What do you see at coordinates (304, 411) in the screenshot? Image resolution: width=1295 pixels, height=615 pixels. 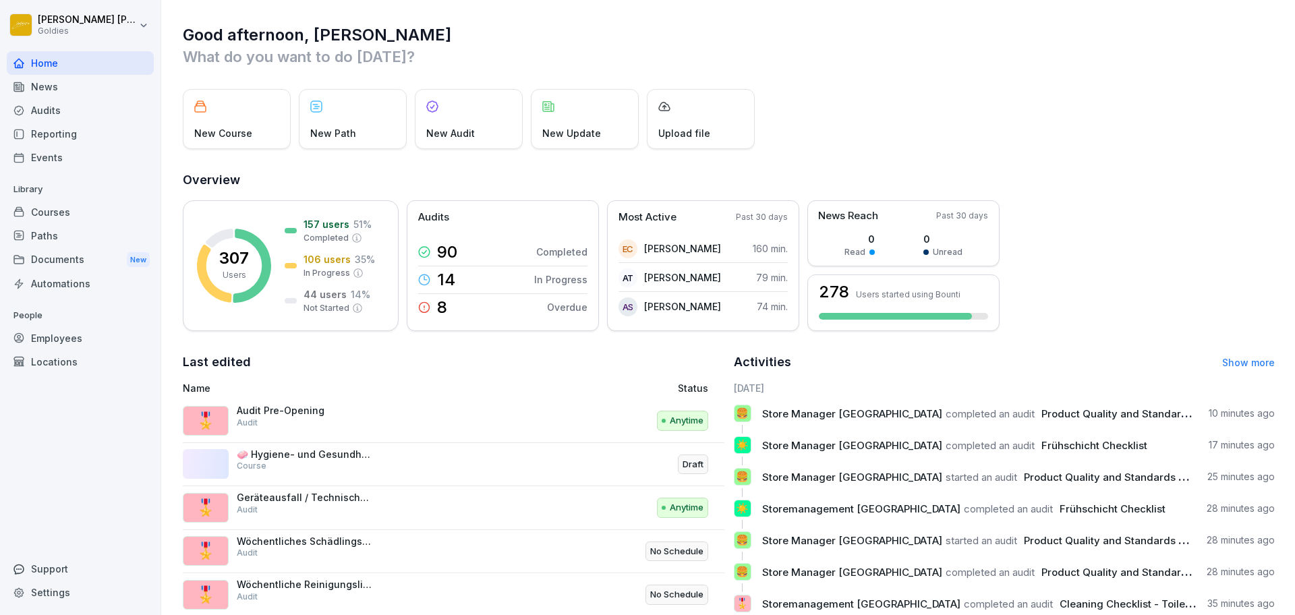 I see `p: Audit Pre-Opening` at bounding box center [304, 411].